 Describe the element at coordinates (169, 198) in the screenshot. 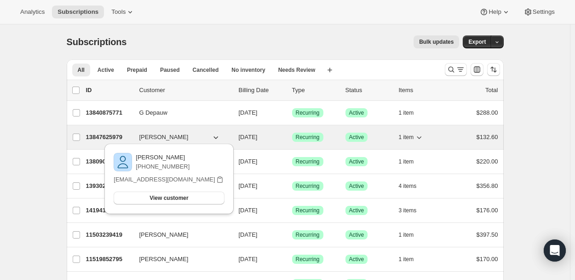

I see `button: View customer` at that location.